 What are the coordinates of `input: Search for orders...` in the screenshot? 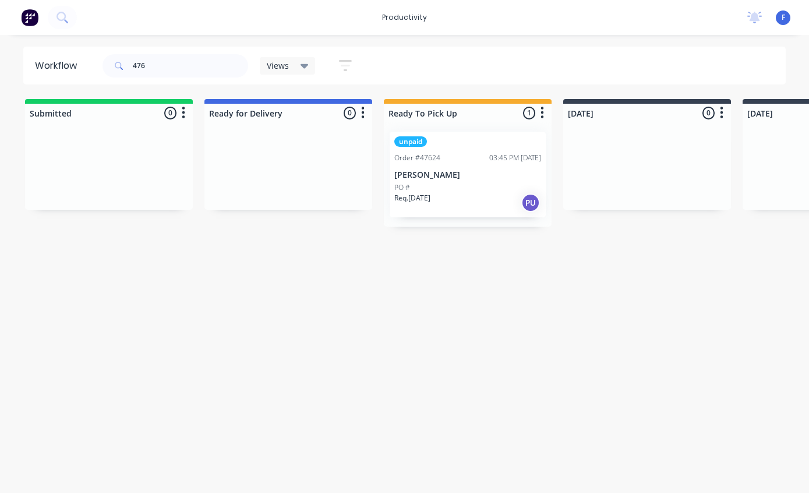 It's located at (191, 66).